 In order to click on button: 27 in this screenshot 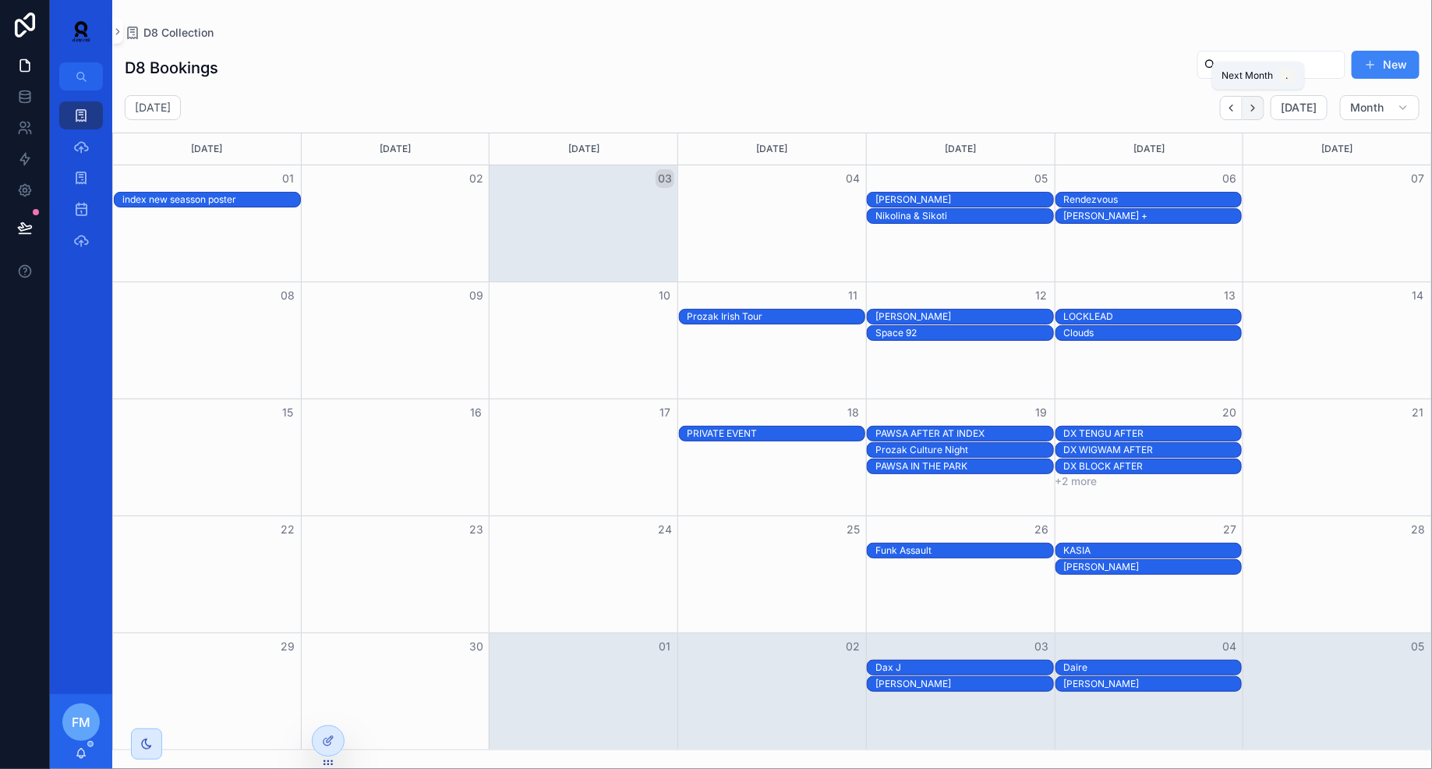, I will do `click(1230, 529)`.